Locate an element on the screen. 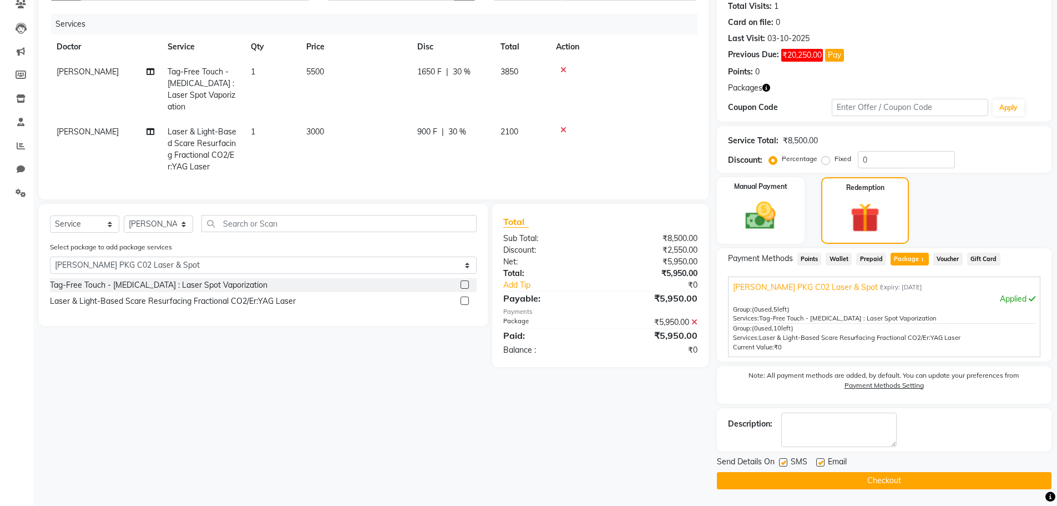  a: Add Tip is located at coordinates (556, 285).